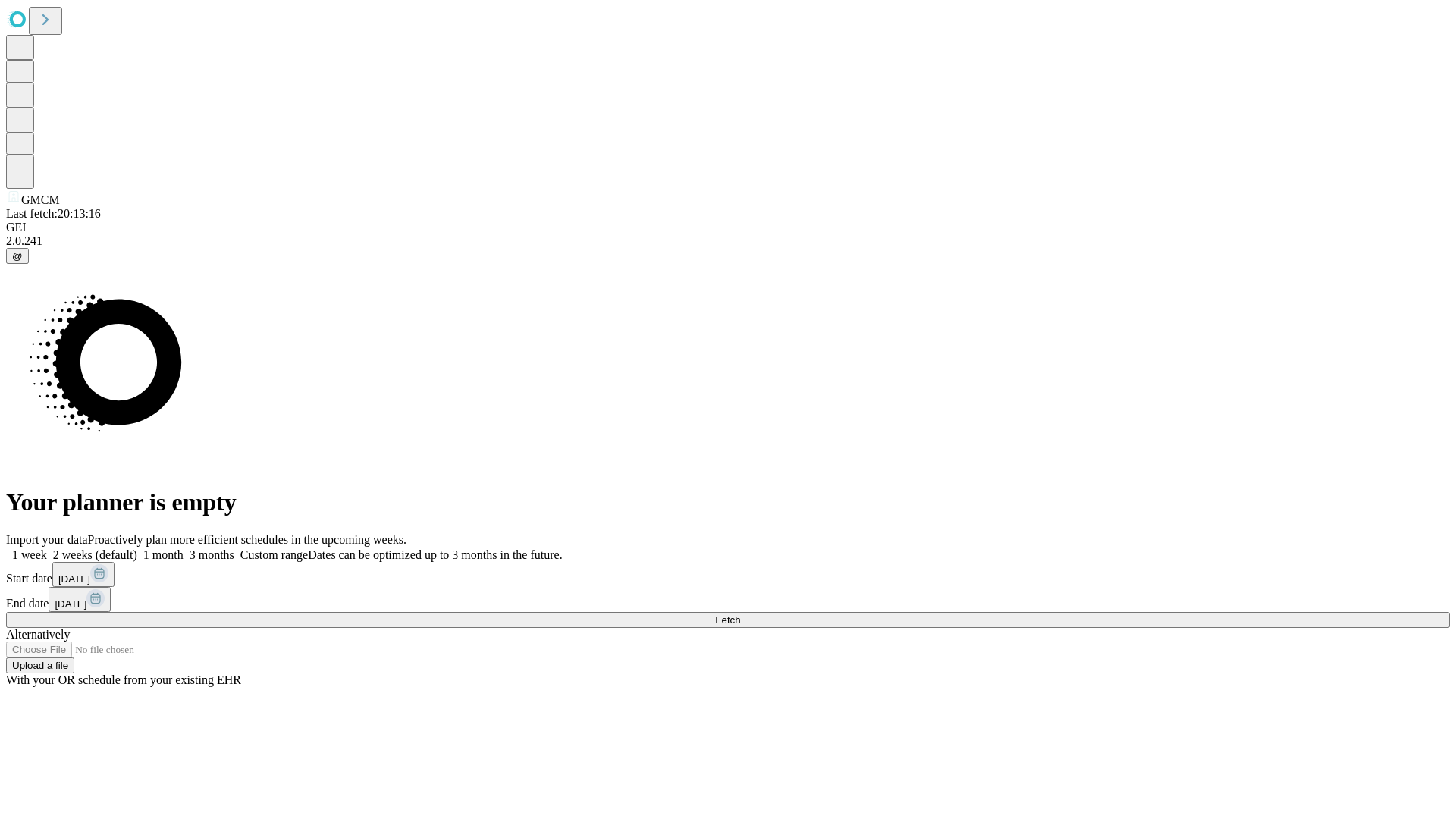 This screenshot has height=819, width=1456. I want to click on span: Import your data, so click(47, 539).